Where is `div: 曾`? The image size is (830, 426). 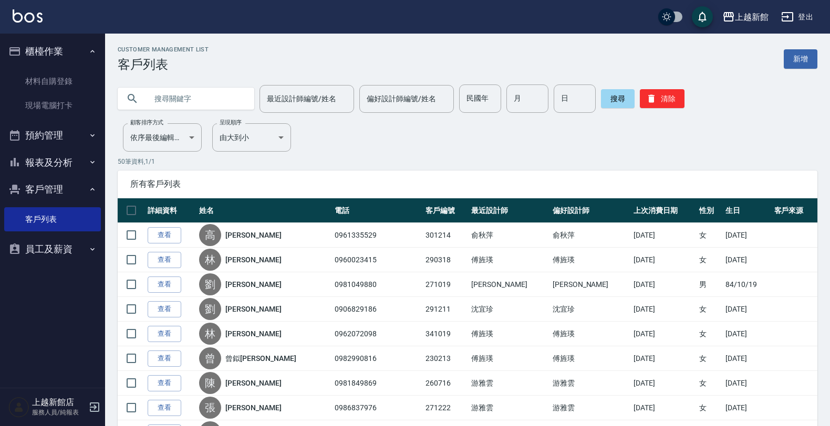 div: 曾 is located at coordinates (210, 359).